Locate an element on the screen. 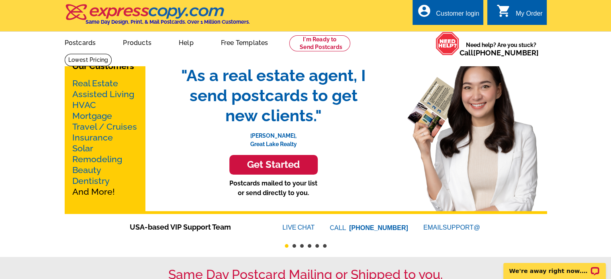  a: Postcards is located at coordinates (80, 42).